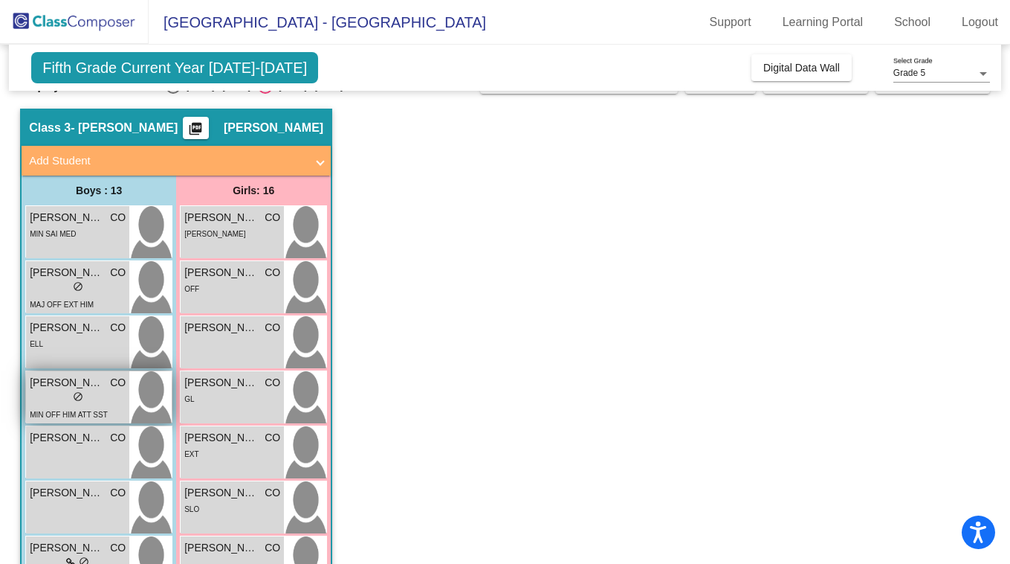 This screenshot has width=1010, height=564. What do you see at coordinates (801, 68) in the screenshot?
I see `span: Digital Data Wall` at bounding box center [801, 68].